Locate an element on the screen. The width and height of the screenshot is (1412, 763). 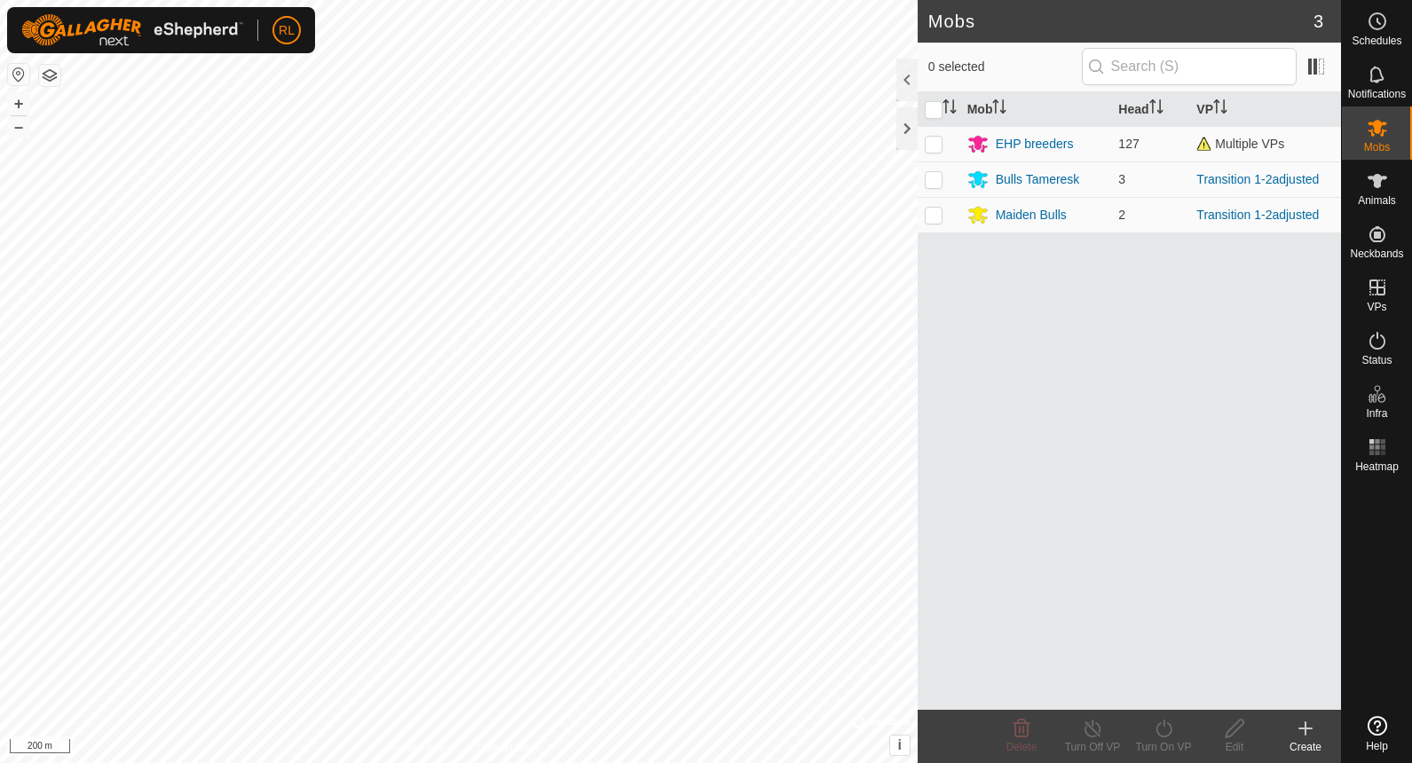
span: Status is located at coordinates (1376, 360).